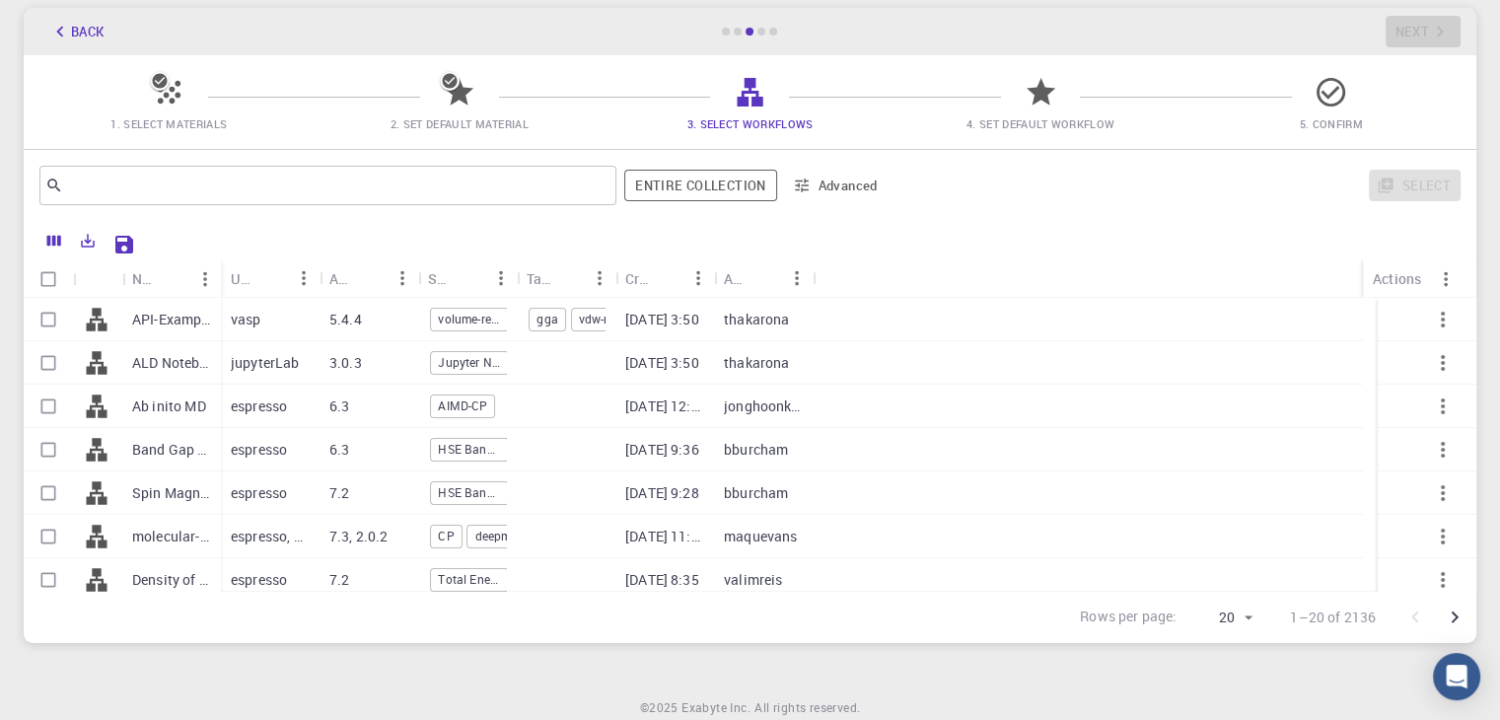  I want to click on p: jupyterLab, so click(265, 363).